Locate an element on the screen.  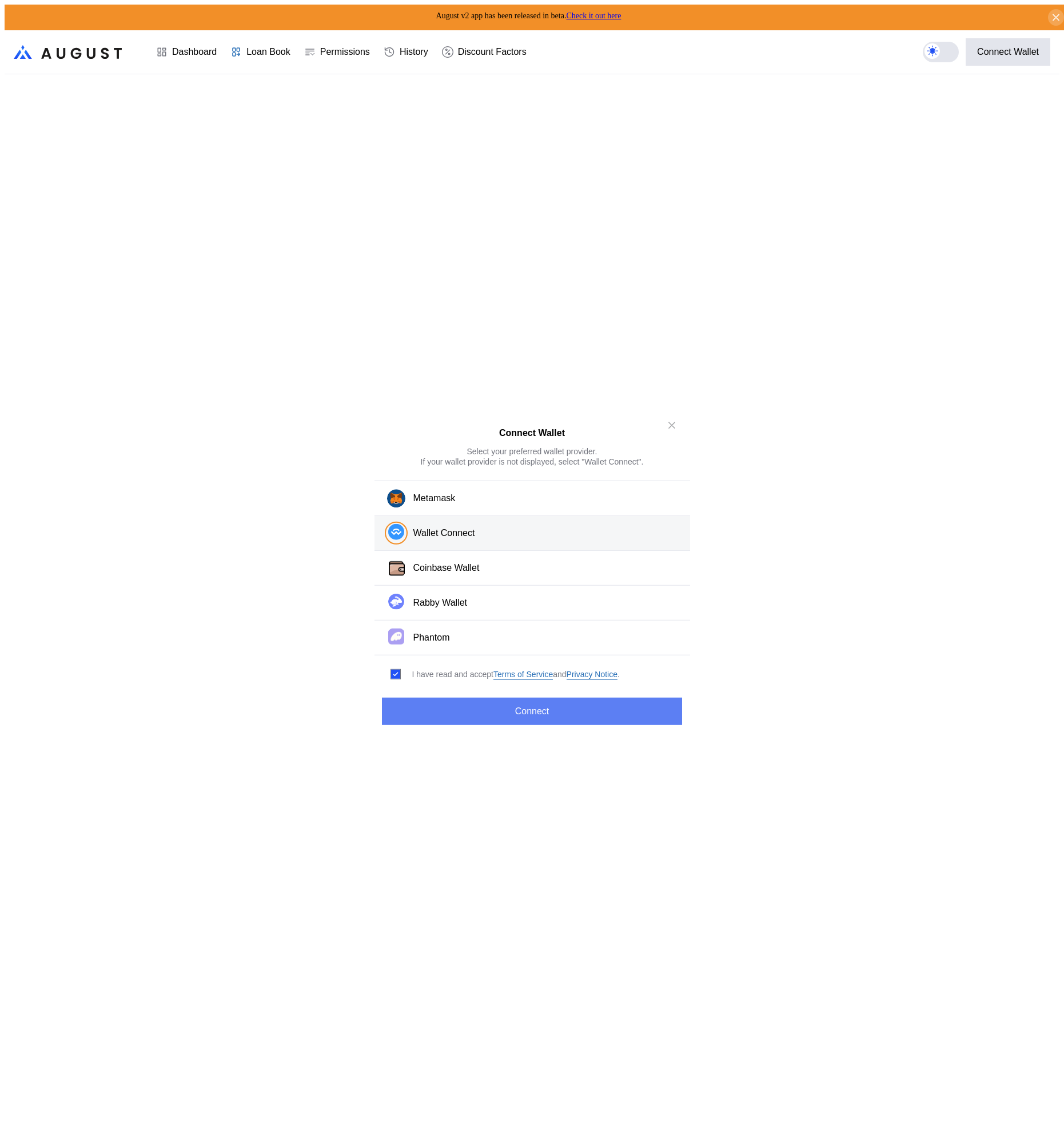
h2: Connect Wallet is located at coordinates (532, 434).